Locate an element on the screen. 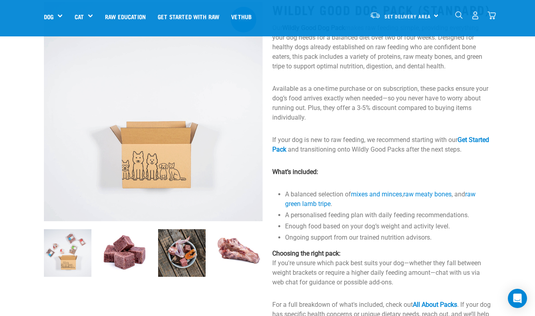  a: Get started with Raw is located at coordinates (189, 16).